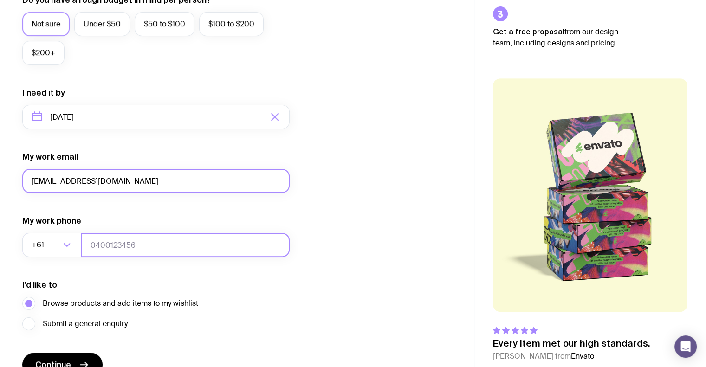 The height and width of the screenshot is (367, 706). I want to click on label: I’d like to, so click(39, 285).